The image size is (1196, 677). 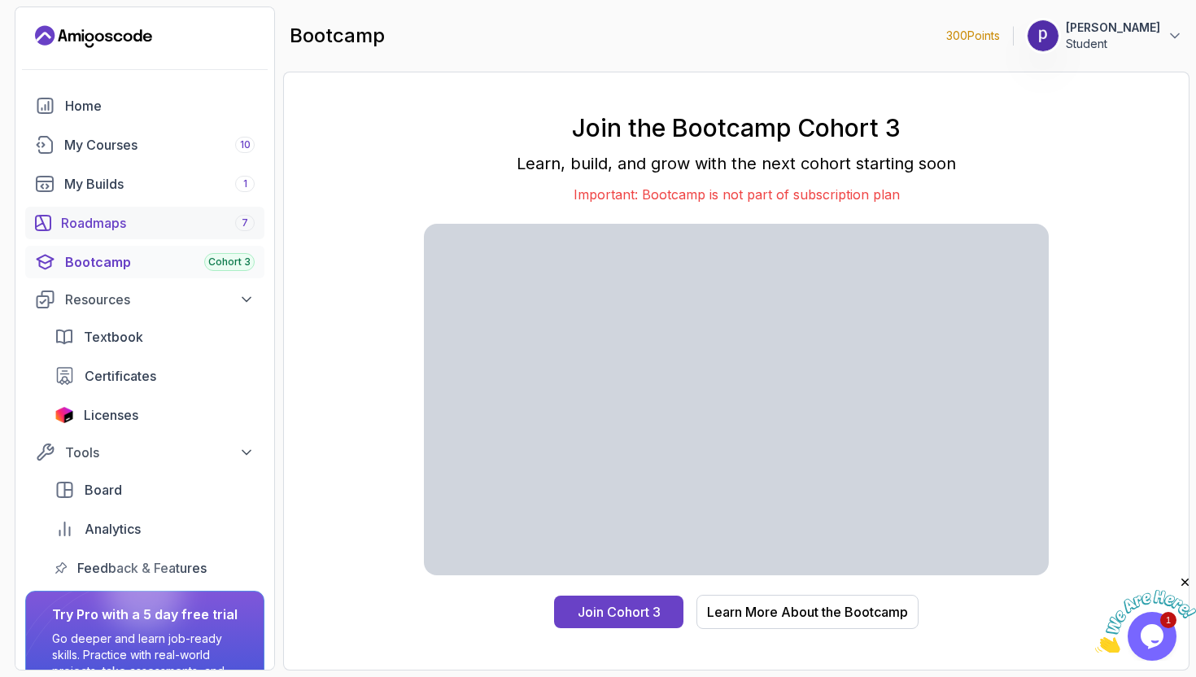 I want to click on a: builds, so click(x=145, y=184).